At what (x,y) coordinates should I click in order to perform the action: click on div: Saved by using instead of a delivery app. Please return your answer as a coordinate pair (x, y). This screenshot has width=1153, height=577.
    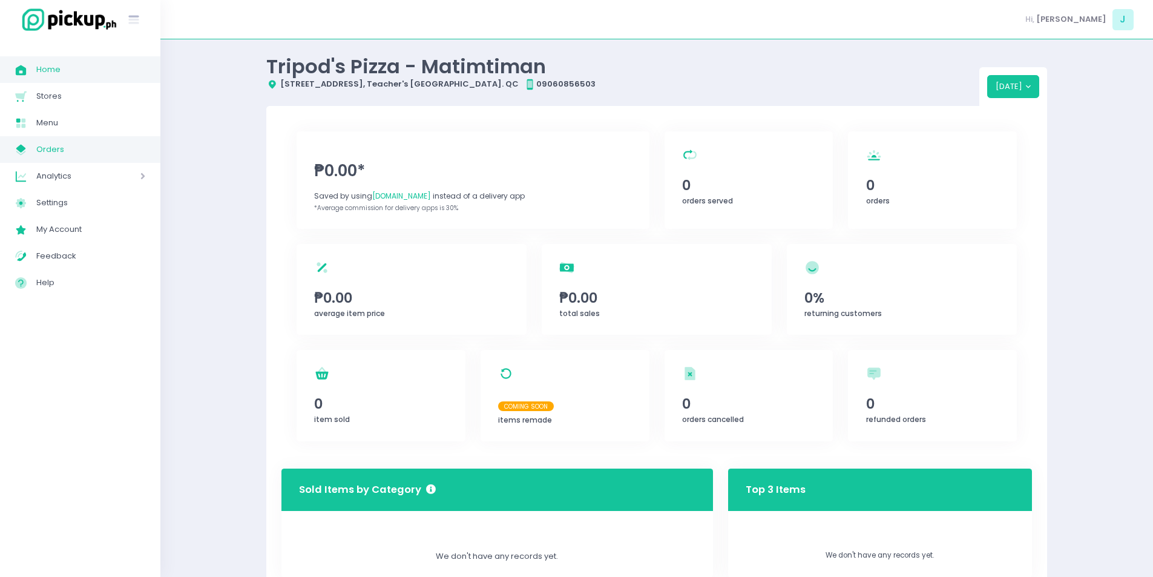
    Looking at the image, I should click on (473, 196).